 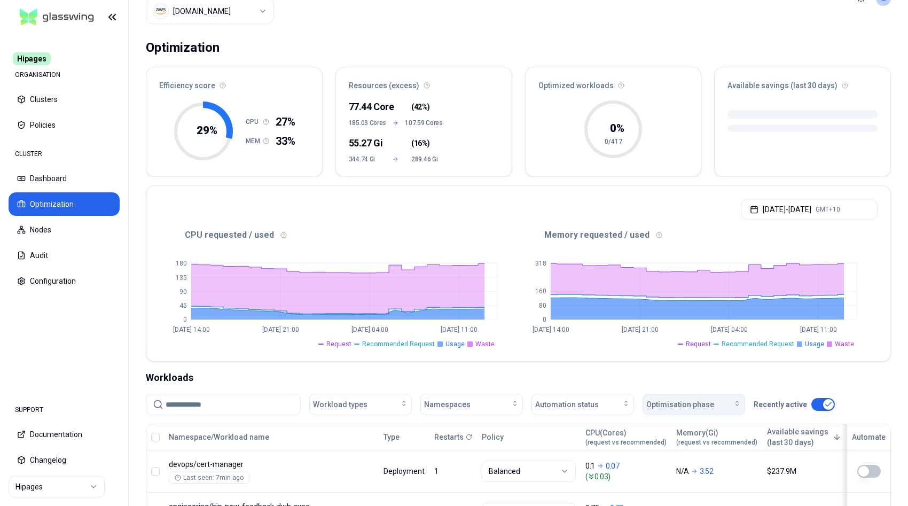 I want to click on button: Workload types, so click(x=361, y=404).